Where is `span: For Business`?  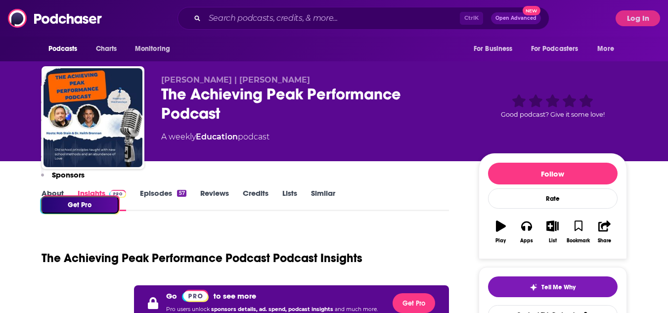
span: For Business is located at coordinates (493, 49).